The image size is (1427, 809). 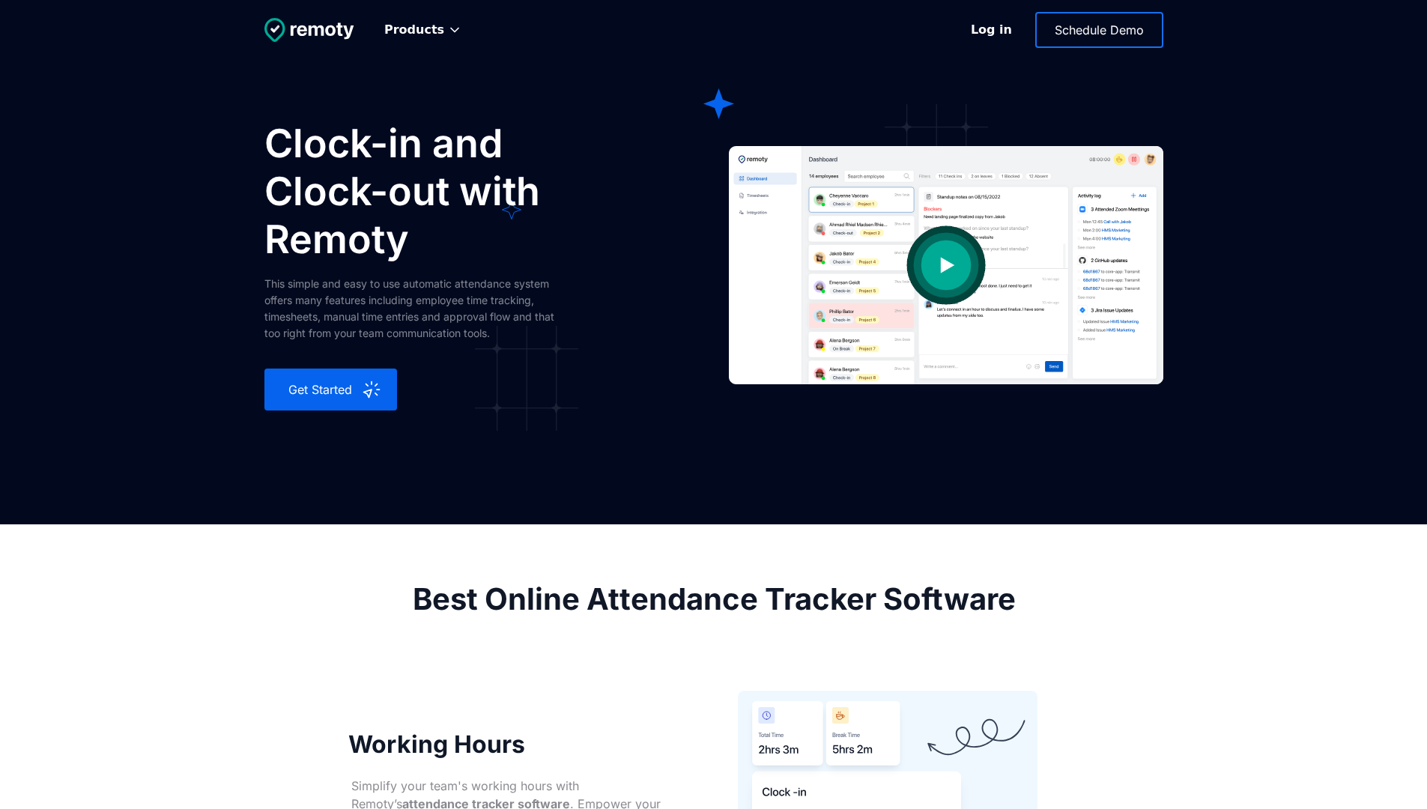 I want to click on a: open lightbox, so click(x=946, y=265).